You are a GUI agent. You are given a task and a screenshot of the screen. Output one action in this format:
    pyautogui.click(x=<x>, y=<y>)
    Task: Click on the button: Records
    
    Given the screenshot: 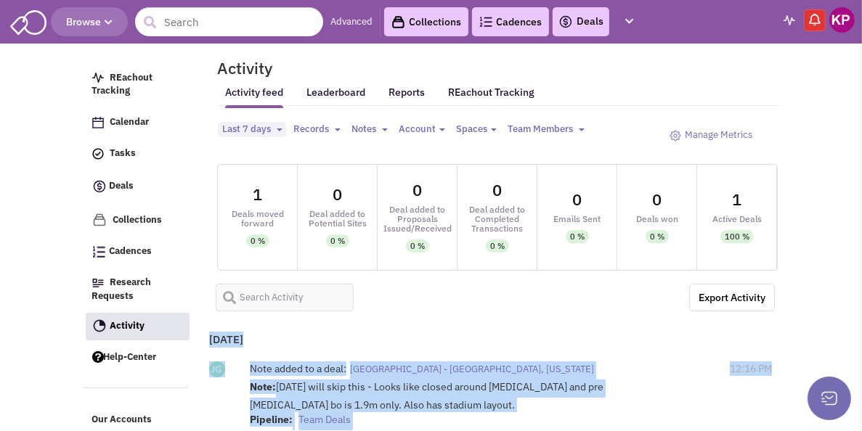 What is the action you would take?
    pyautogui.click(x=317, y=129)
    